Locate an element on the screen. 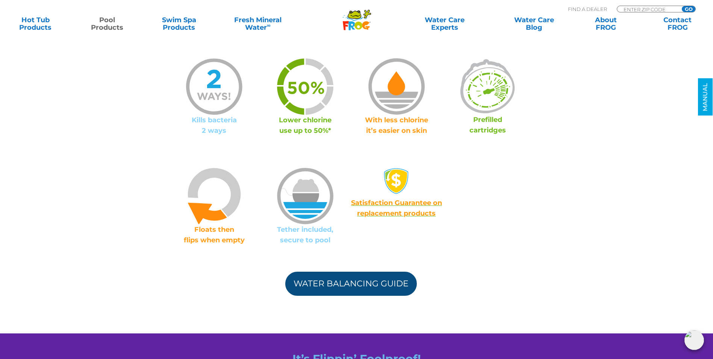  a: Swim SpaProducts is located at coordinates (179, 24).